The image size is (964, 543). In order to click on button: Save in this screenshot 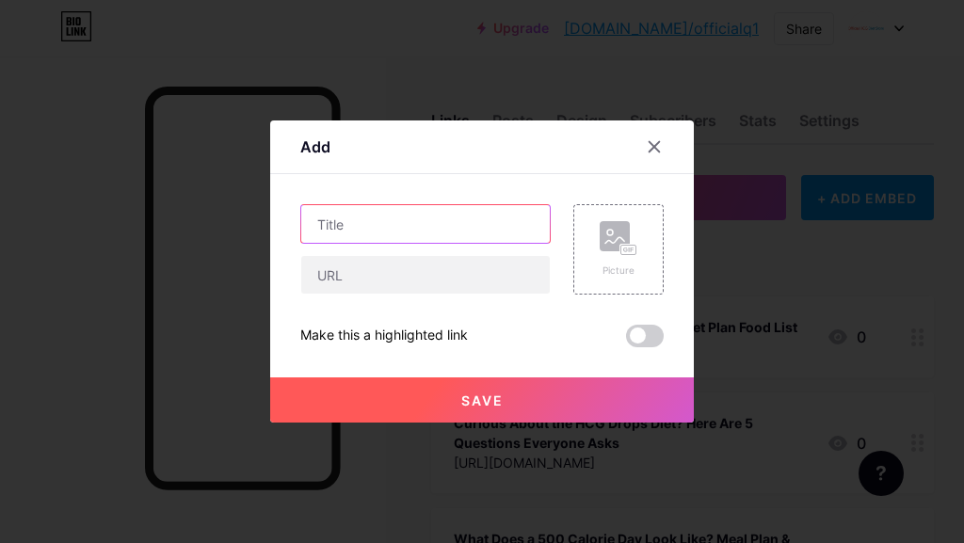, I will do `click(482, 400)`.